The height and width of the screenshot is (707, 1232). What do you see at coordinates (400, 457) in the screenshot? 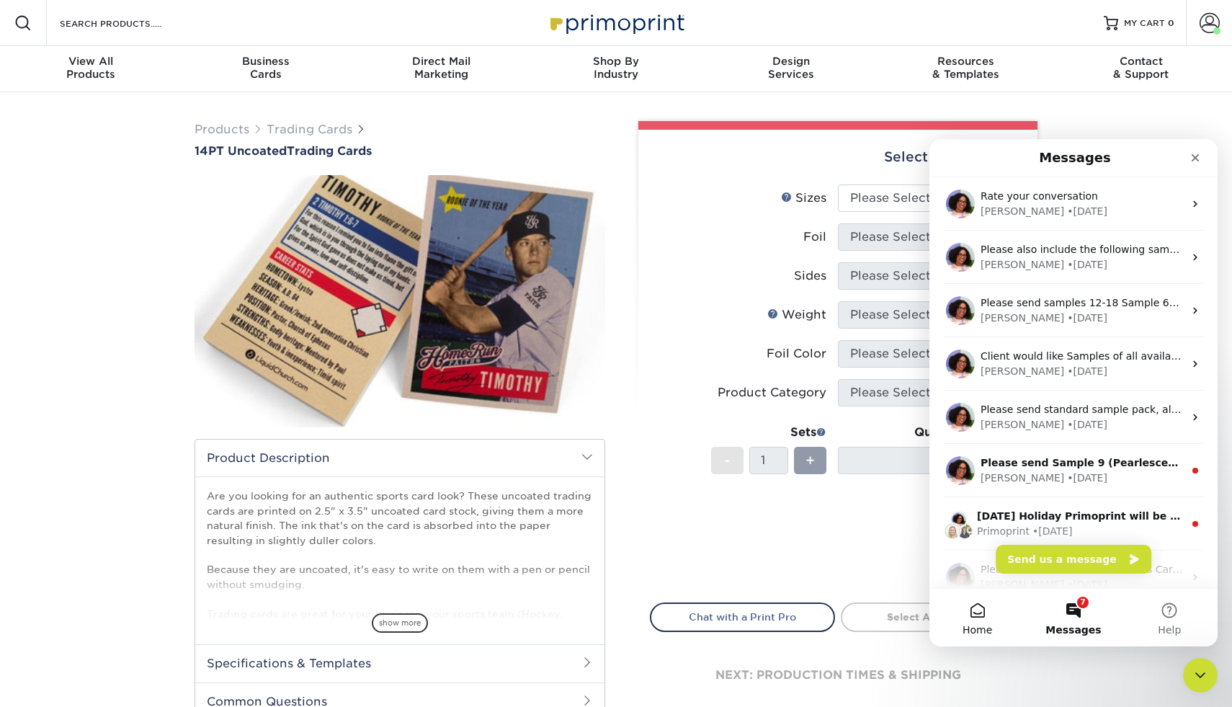
I see `h2: Product Description` at bounding box center [400, 457].